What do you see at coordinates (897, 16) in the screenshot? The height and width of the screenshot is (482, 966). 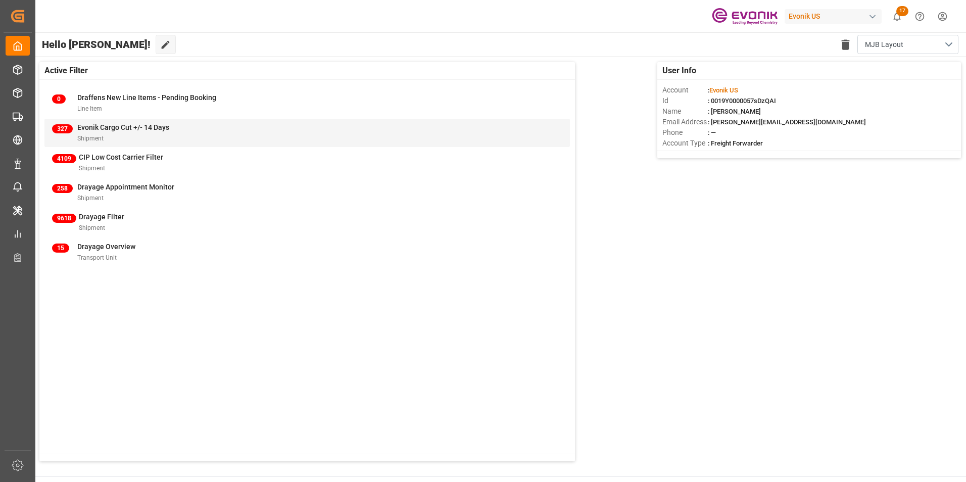 I see `button: show 17 new notifications` at bounding box center [897, 16].